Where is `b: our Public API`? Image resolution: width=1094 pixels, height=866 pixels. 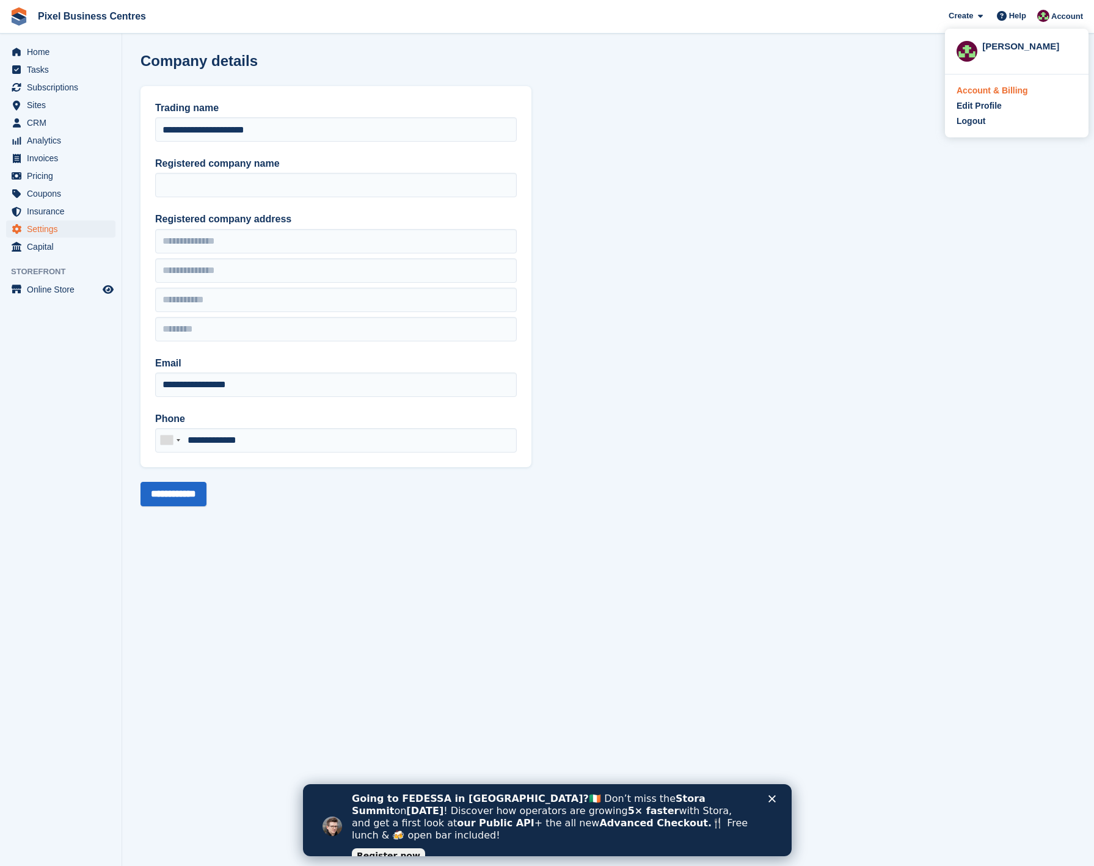
b: our Public API is located at coordinates (192, 38).